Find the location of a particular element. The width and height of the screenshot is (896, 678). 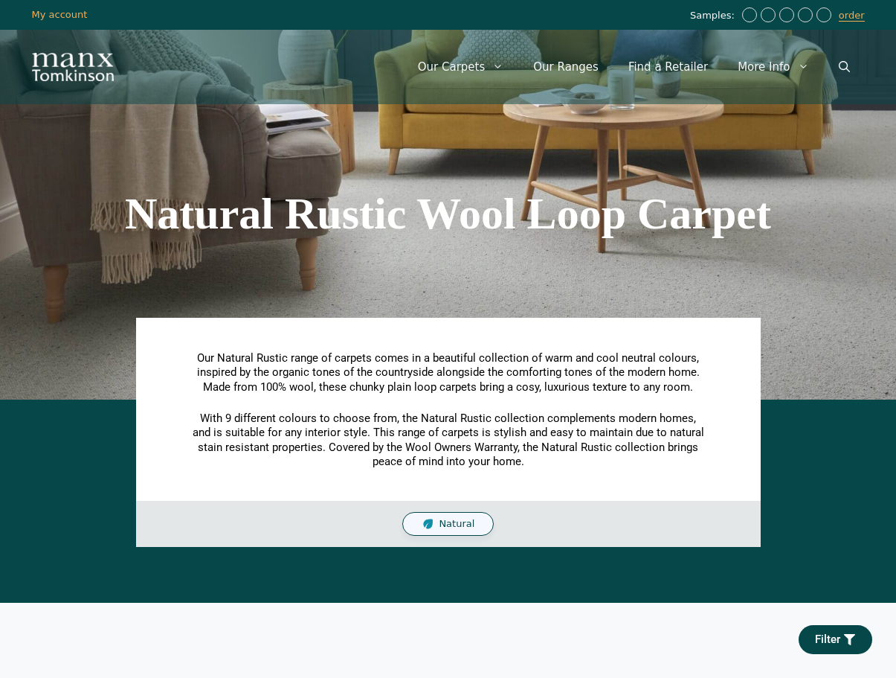

a: Open Search Bar is located at coordinates (844, 67).